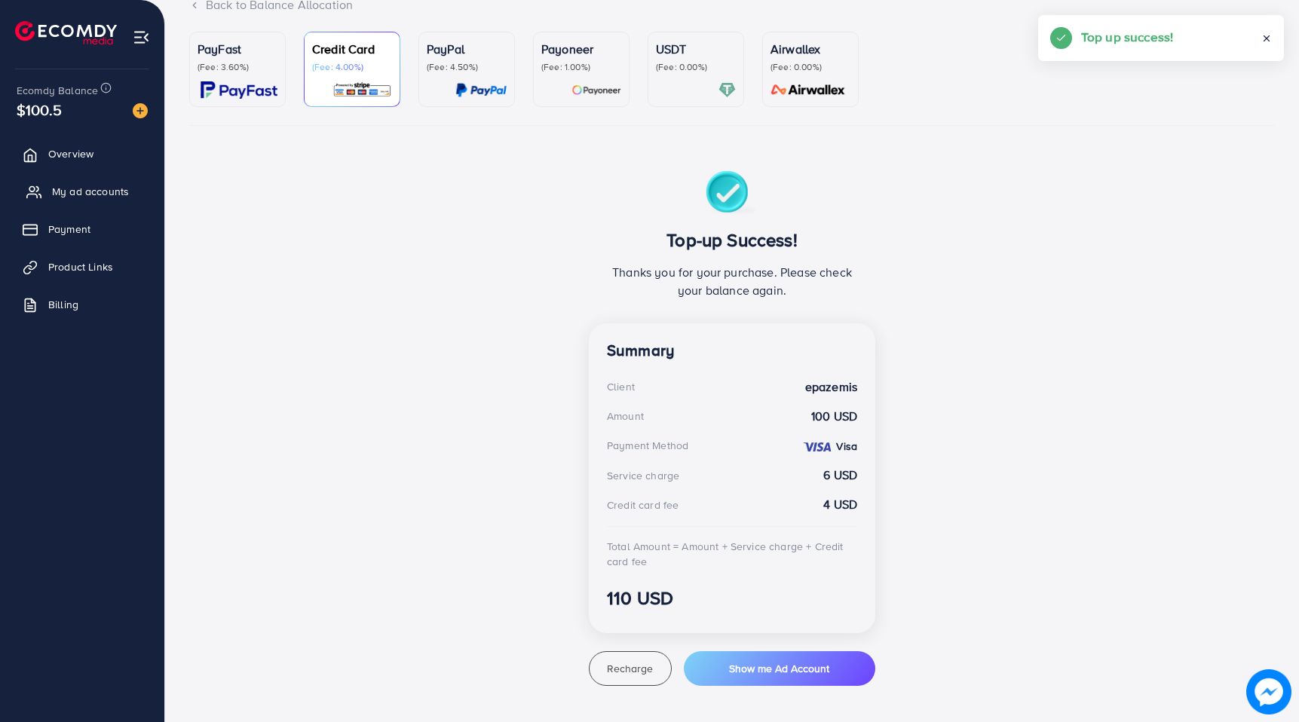  Describe the element at coordinates (66, 32) in the screenshot. I see `img: logo` at that location.